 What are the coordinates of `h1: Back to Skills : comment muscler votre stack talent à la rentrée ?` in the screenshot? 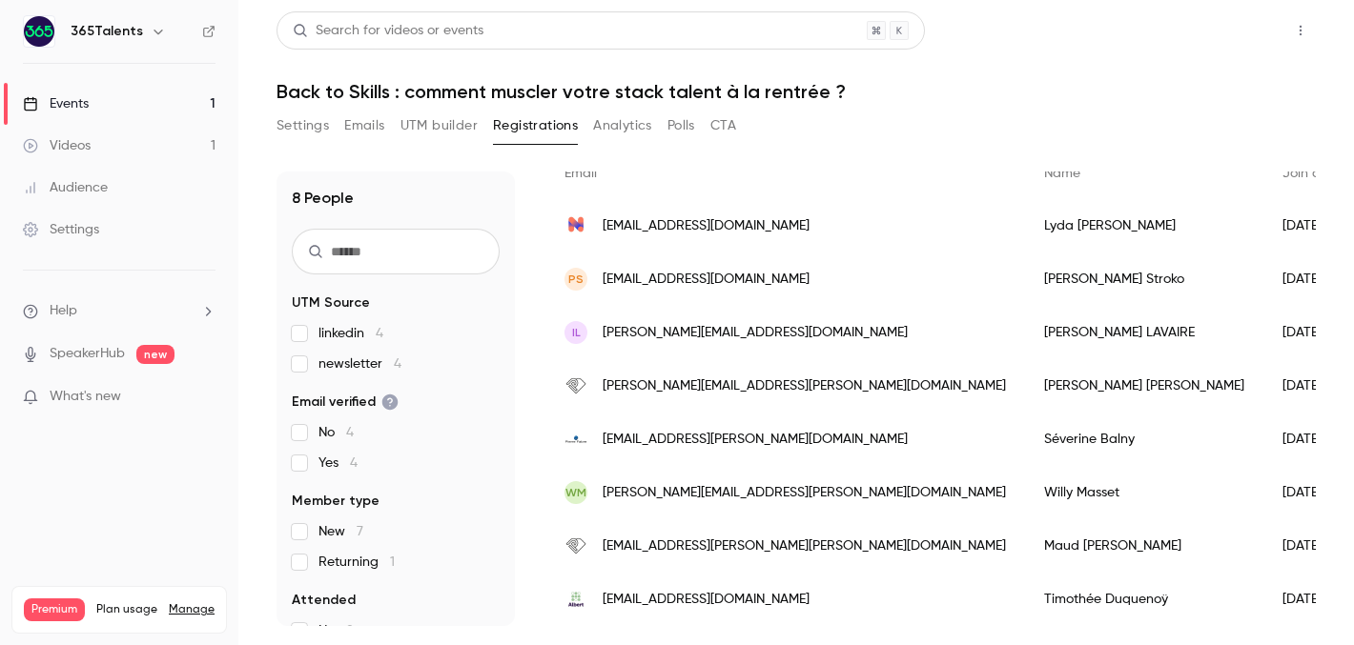 It's located at (796, 92).